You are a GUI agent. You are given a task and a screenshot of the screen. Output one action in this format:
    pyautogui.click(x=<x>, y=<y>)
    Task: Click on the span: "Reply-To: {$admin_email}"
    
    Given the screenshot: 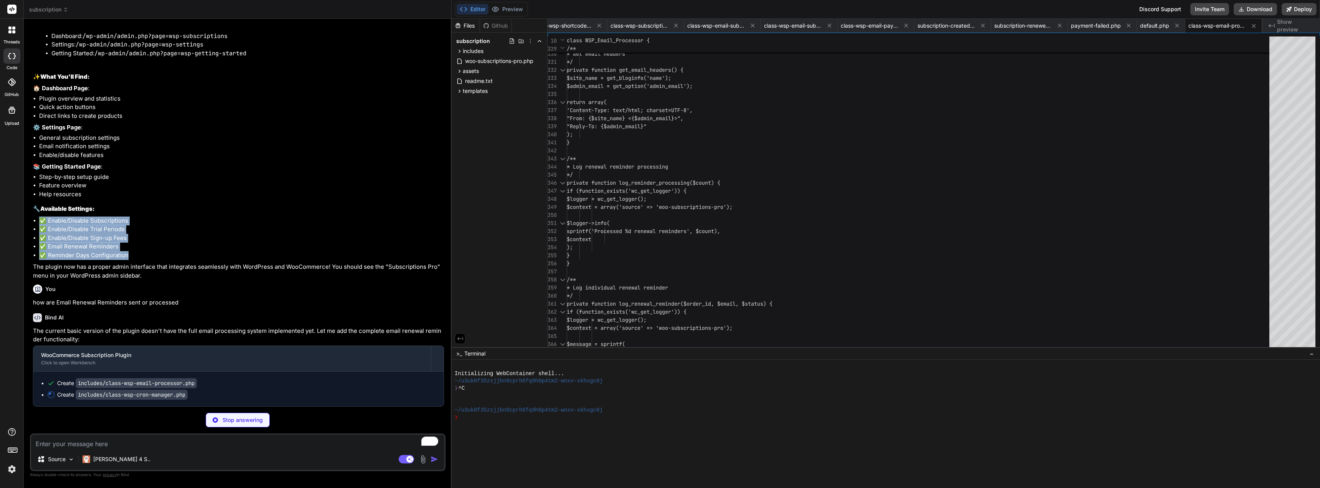 What is the action you would take?
    pyautogui.click(x=607, y=126)
    